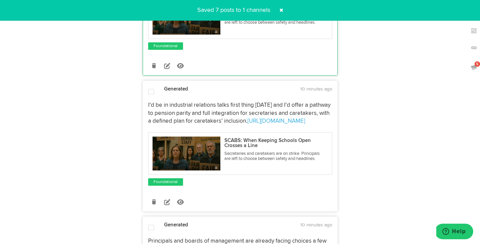 Image resolution: width=480 pixels, height=244 pixels. I want to click on img: https%3A%2F%2Fsimonmlewis.substack.com%2Fapi%2Fv1%2Fpost_preview%2F172611874%2Ftwitter.jpg%3Fvers..., so click(186, 154).